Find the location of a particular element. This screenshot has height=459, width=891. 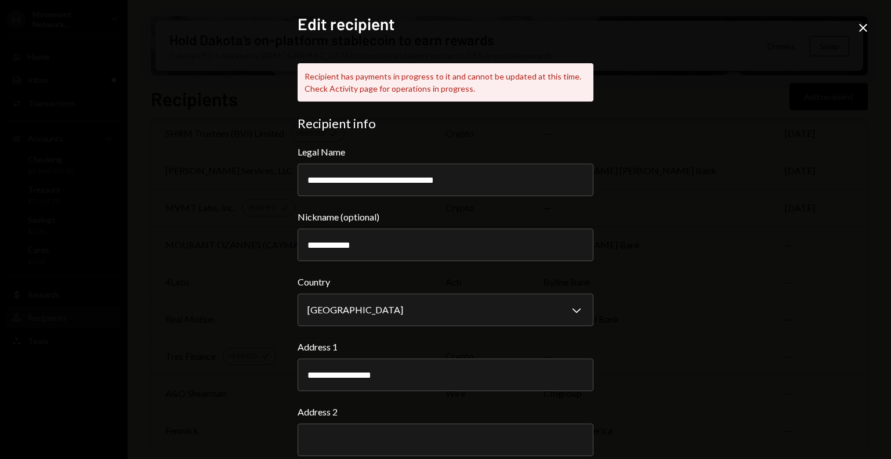

div: Recipient info is located at coordinates (446, 124).